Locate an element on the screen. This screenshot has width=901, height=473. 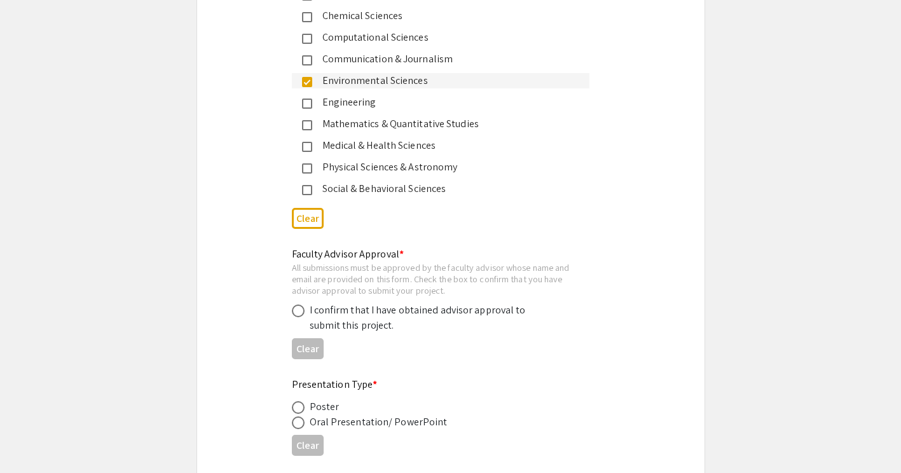
div: Engineering is located at coordinates (446, 102).